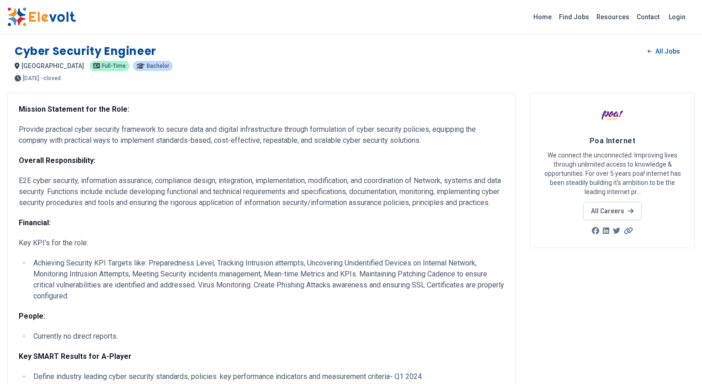 Image resolution: width=702 pixels, height=384 pixels. Describe the element at coordinates (35, 222) in the screenshot. I see `strong: Financial:` at that location.